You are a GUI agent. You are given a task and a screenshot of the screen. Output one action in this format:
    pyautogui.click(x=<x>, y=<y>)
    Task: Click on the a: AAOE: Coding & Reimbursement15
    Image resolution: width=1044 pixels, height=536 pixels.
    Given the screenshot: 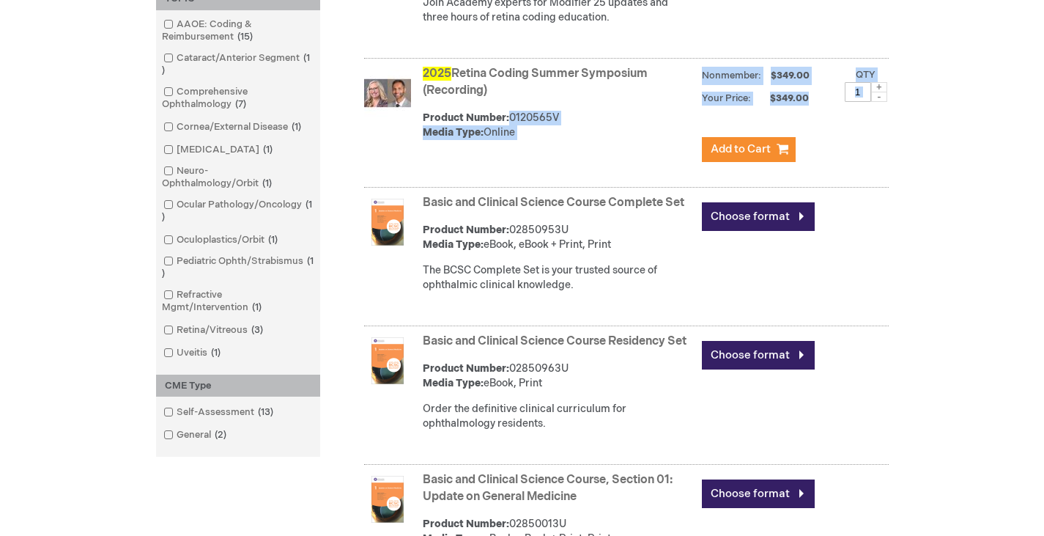 What is the action you would take?
    pyautogui.click(x=238, y=31)
    